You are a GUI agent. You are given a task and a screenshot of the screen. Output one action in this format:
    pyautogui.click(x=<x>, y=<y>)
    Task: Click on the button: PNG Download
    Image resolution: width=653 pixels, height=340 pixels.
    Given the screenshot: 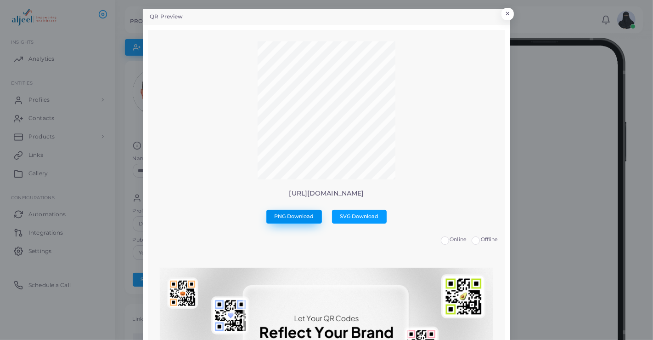 What is the action you would take?
    pyautogui.click(x=294, y=216)
    